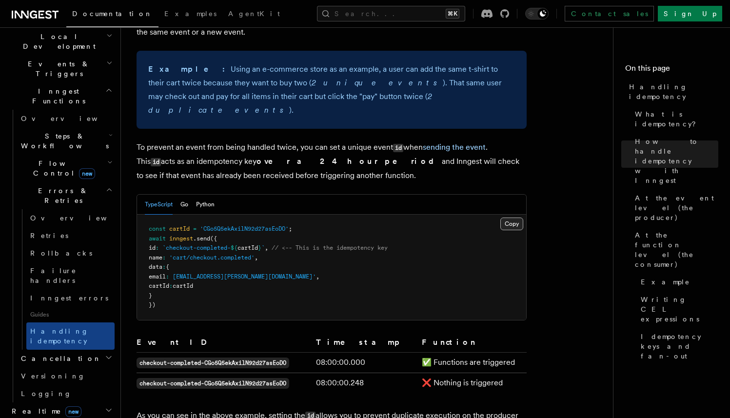  Describe the element at coordinates (454, 147) in the screenshot. I see `a: sending the event` at that location.